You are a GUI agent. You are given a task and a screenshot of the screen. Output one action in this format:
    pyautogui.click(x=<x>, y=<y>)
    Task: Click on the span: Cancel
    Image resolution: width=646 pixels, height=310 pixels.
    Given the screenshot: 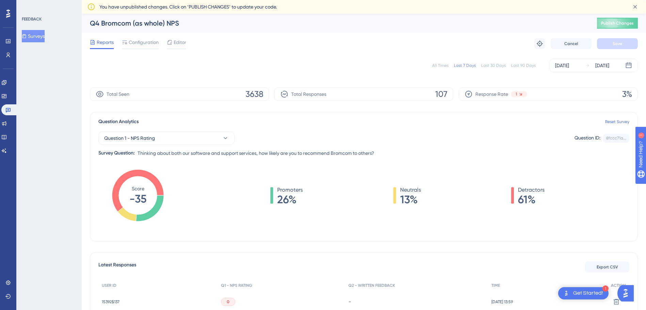 What is the action you would take?
    pyautogui.click(x=571, y=44)
    